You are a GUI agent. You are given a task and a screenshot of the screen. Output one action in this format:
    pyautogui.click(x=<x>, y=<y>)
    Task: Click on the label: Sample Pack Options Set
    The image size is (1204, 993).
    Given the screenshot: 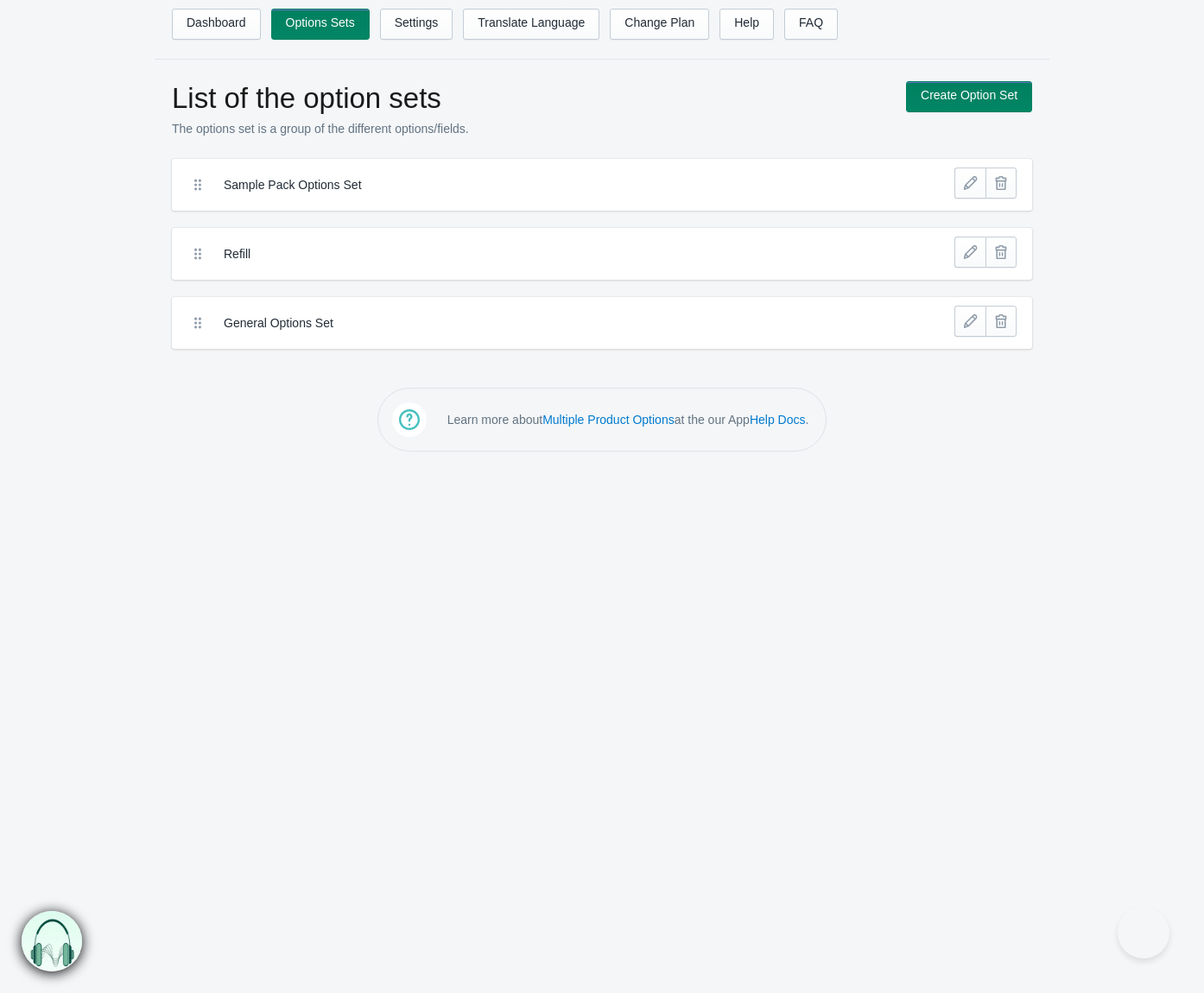 What is the action you would take?
    pyautogui.click(x=538, y=185)
    